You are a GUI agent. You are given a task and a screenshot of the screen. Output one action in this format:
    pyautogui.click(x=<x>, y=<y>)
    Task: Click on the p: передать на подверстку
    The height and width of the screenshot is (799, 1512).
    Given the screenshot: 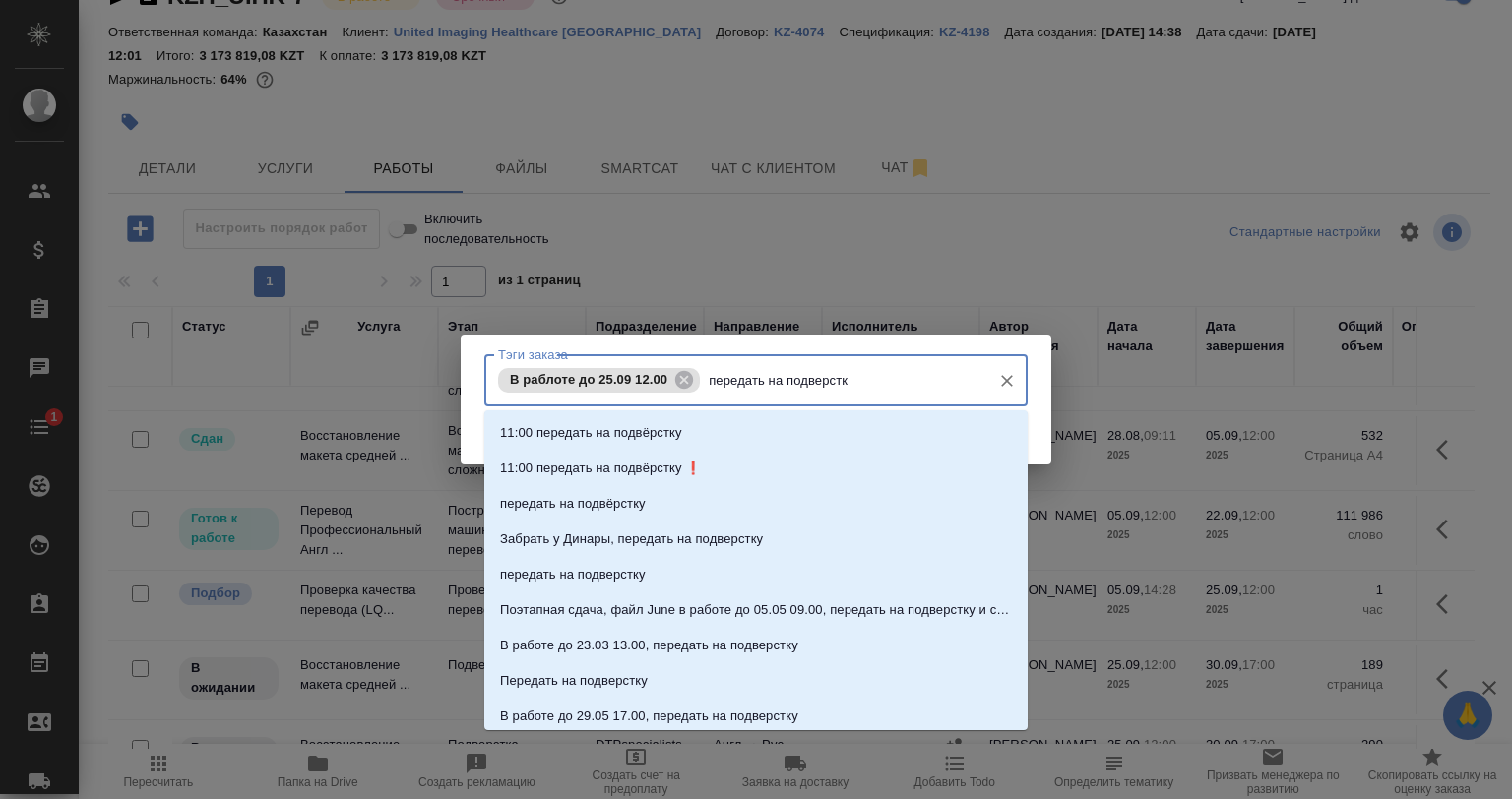 What is the action you would take?
    pyautogui.click(x=573, y=575)
    